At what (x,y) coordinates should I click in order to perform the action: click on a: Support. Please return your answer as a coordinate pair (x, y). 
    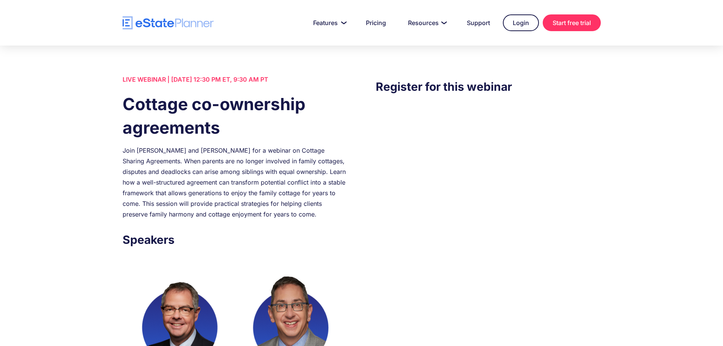
    Looking at the image, I should click on (478, 23).